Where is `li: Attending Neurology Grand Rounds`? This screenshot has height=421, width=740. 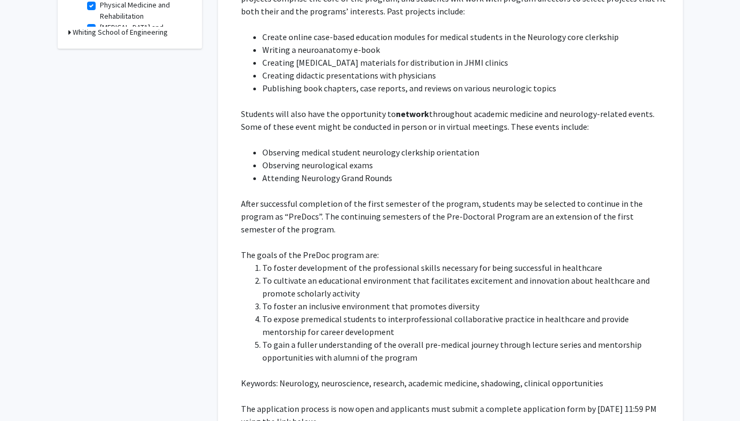 li: Attending Neurology Grand Rounds is located at coordinates (465, 178).